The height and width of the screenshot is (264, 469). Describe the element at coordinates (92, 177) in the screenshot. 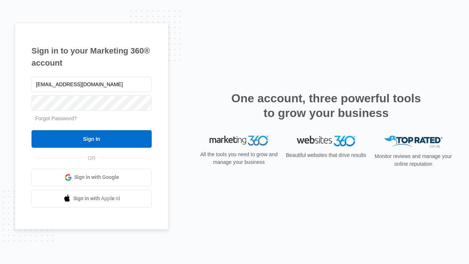

I see `a: Sign in with Google` at that location.